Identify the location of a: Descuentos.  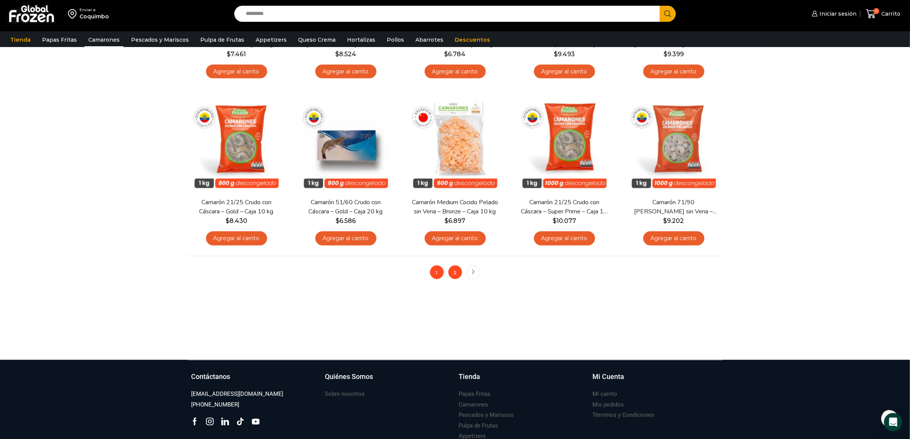
(473, 40).